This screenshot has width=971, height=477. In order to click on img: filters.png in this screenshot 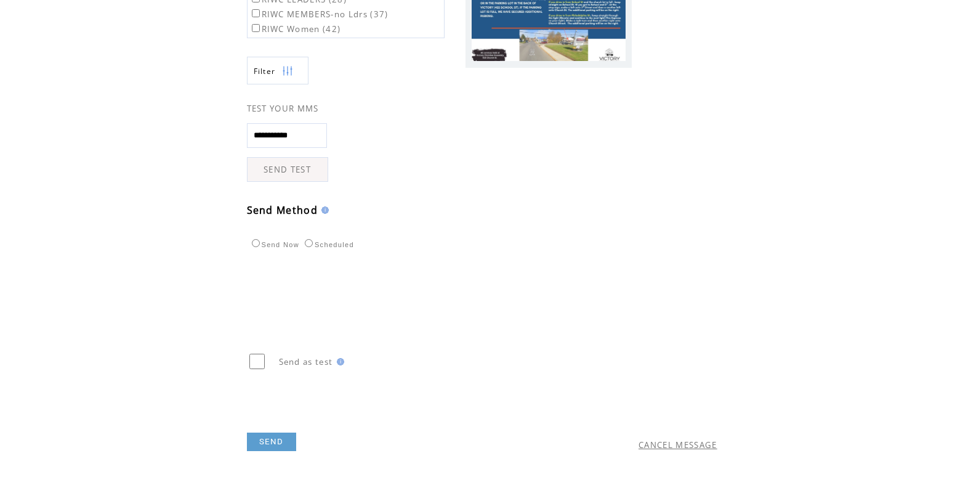, I will do `click(288, 71)`.